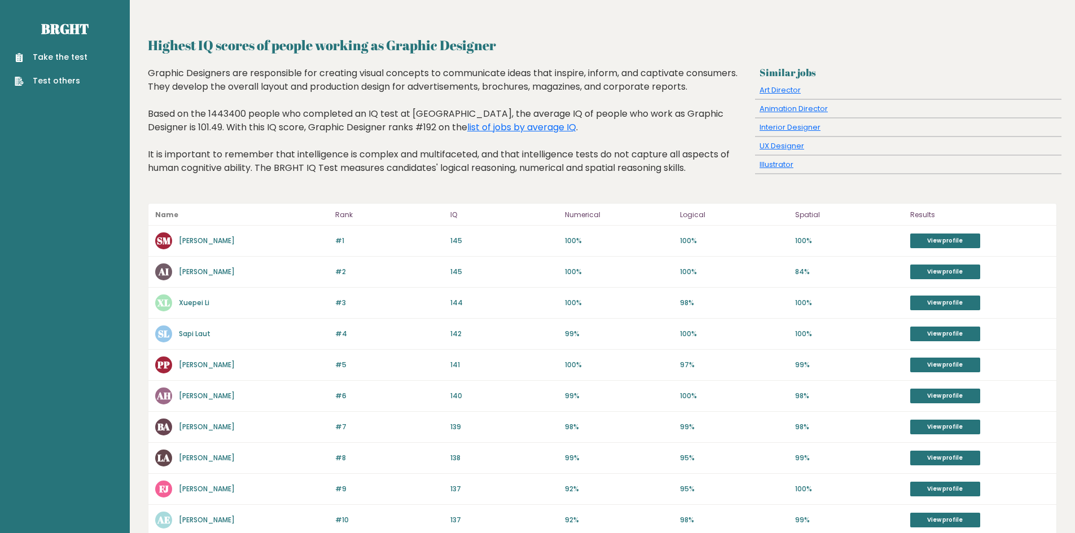 Image resolution: width=1075 pixels, height=533 pixels. Describe the element at coordinates (164, 240) in the screenshot. I see `text: SM` at that location.